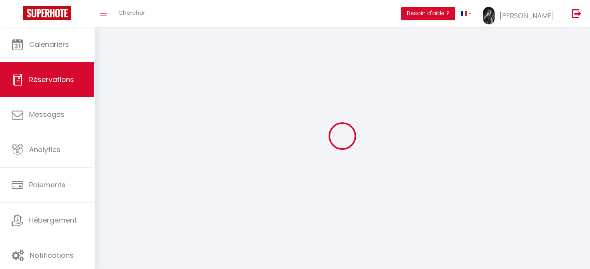 The image size is (590, 269). What do you see at coordinates (47, 185) in the screenshot?
I see `span: Paiements` at bounding box center [47, 185].